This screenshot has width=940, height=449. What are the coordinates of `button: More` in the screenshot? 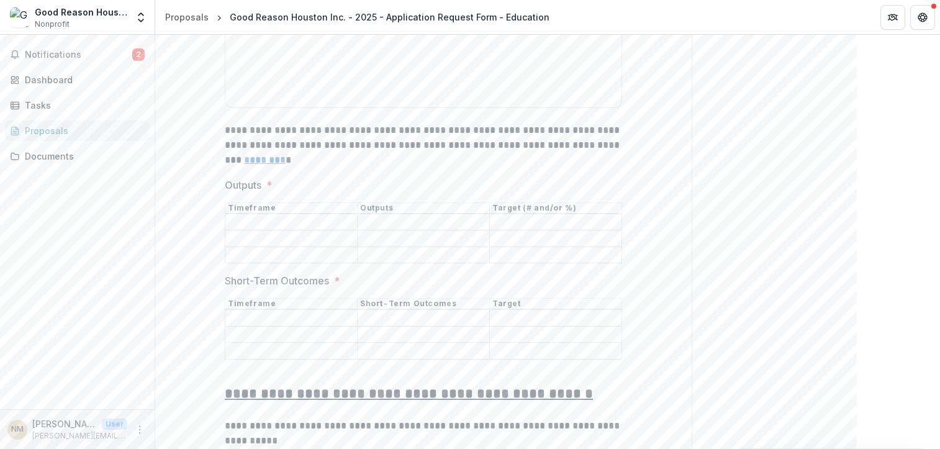 It's located at (140, 430).